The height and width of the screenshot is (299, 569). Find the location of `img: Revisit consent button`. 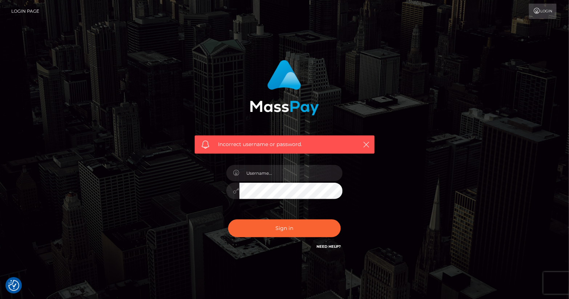

img: Revisit consent button is located at coordinates (14, 285).